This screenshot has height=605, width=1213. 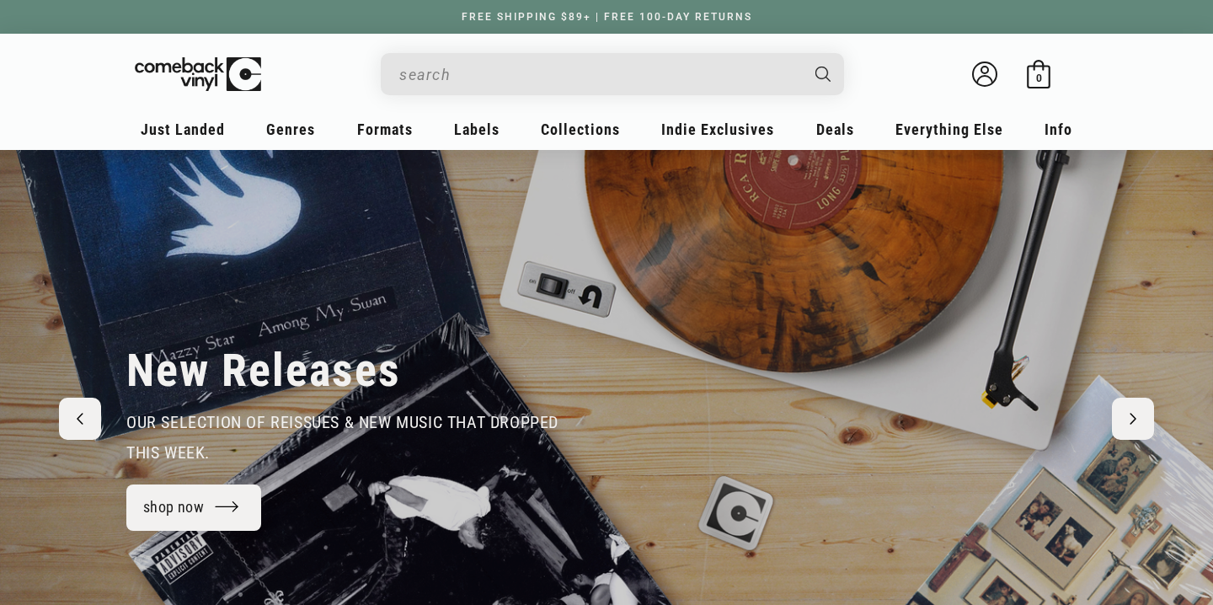 What do you see at coordinates (599, 74) in the screenshot?
I see `input: search` at bounding box center [599, 74].